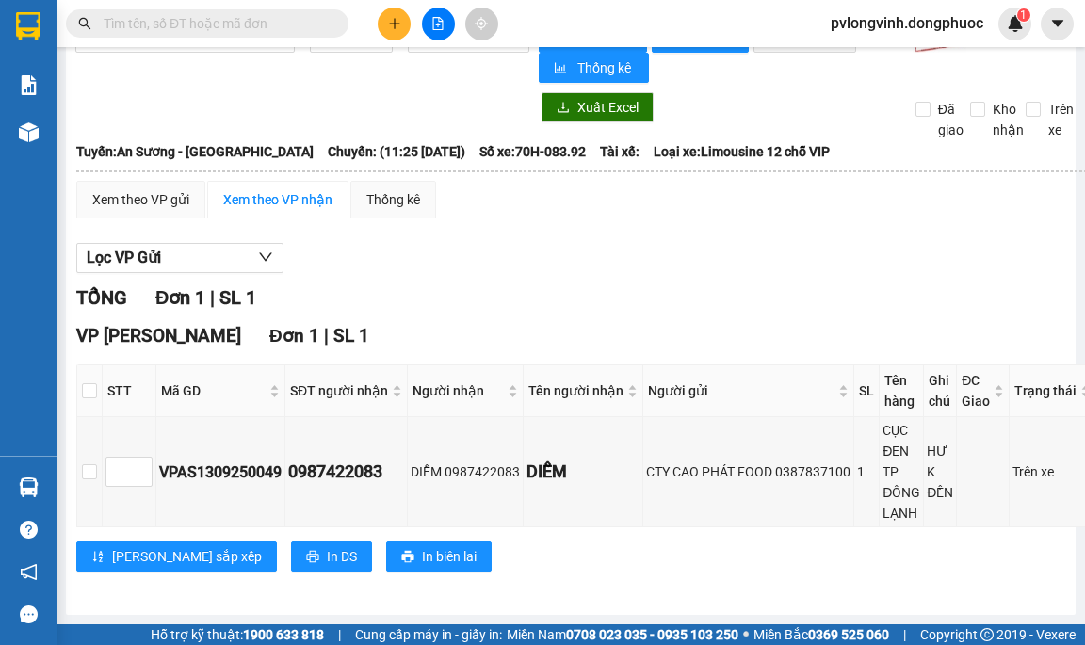  Describe the element at coordinates (742, 391) in the screenshot. I see `span: Người gửi` at that location.